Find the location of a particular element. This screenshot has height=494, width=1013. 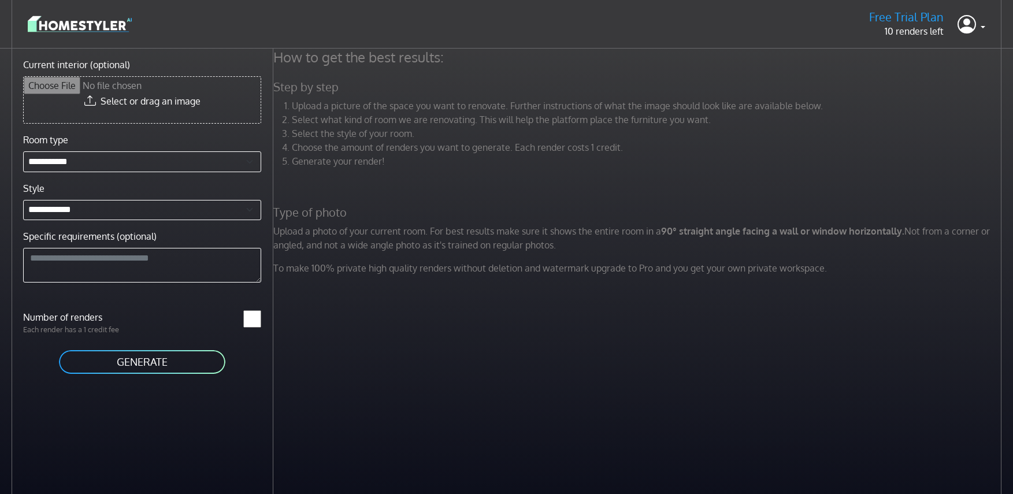

label: Specific requirements (optional) is located at coordinates (90, 236).